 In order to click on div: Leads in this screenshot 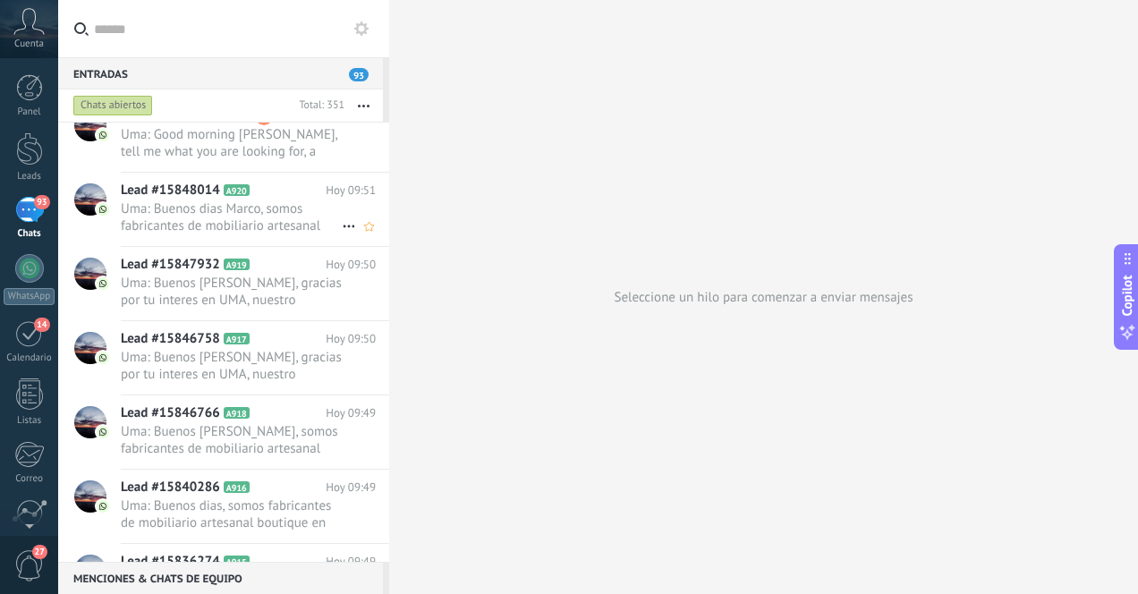, I will do `click(30, 176)`.